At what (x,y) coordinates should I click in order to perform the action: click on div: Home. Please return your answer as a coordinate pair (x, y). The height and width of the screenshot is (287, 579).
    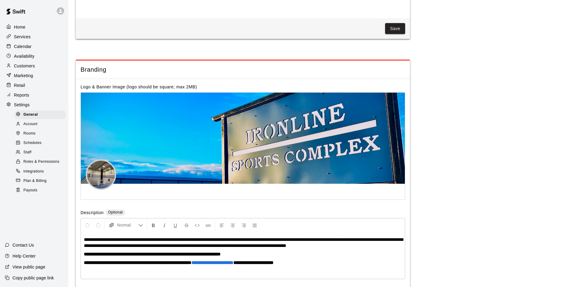
    Looking at the image, I should click on (34, 27).